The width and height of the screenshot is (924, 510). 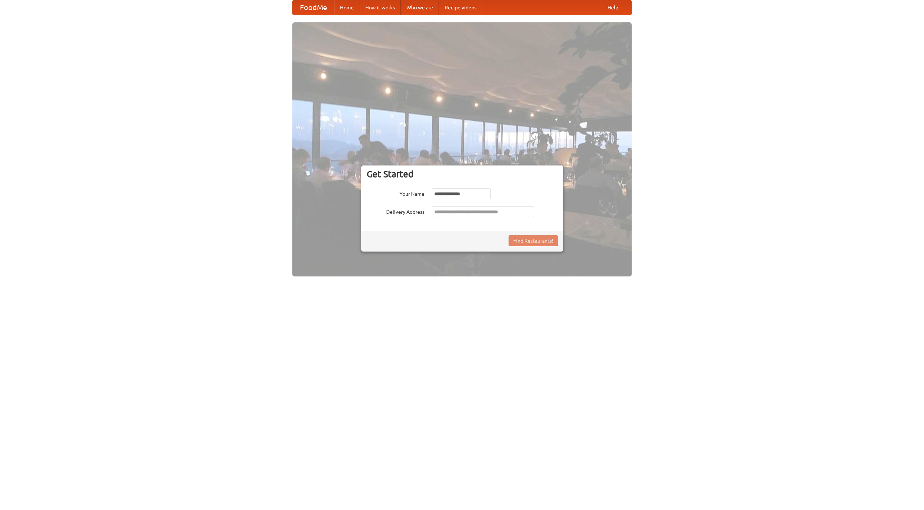 I want to click on a: FoodMe, so click(x=313, y=8).